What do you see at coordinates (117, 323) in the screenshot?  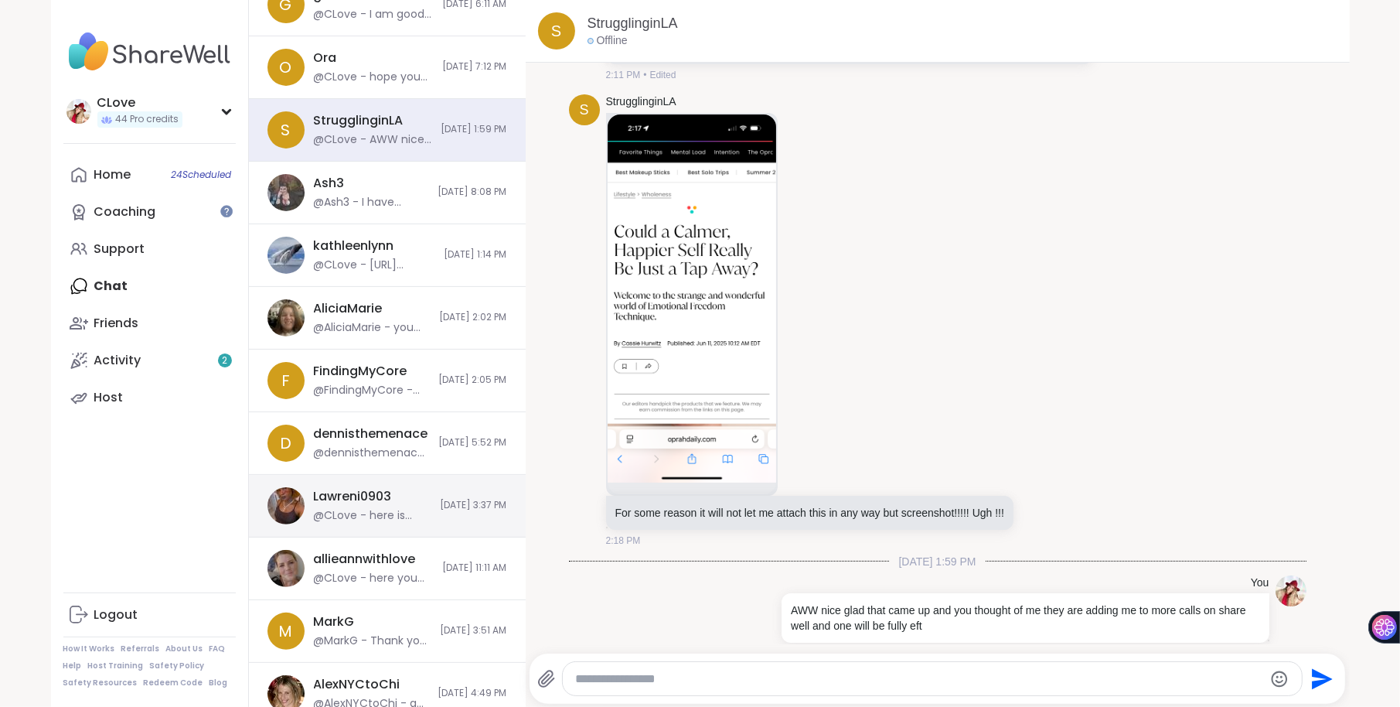 I see `div: Friends` at bounding box center [117, 323].